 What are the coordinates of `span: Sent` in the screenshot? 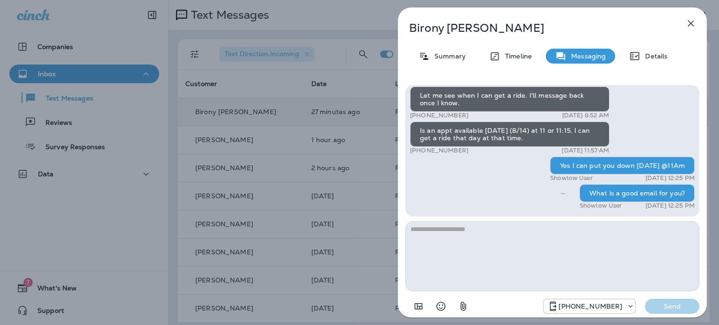 It's located at (563, 193).